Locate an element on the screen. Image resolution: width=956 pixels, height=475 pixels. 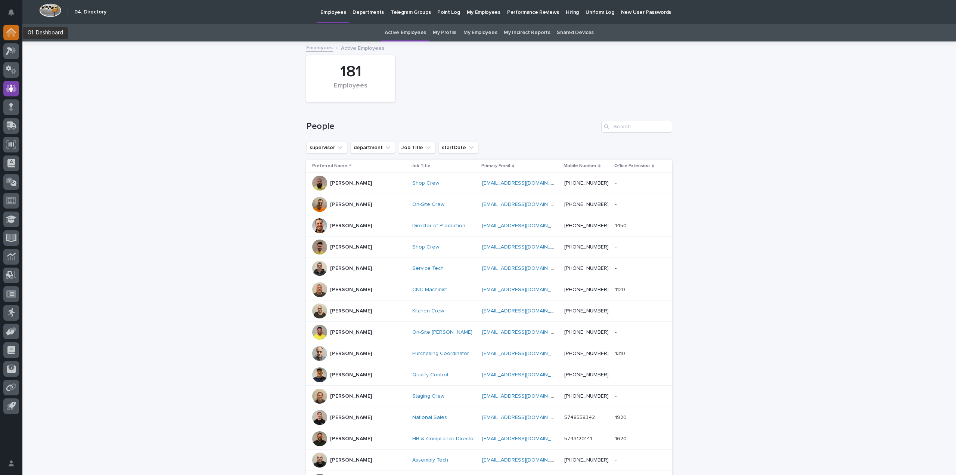
input: Search is located at coordinates (637, 127).